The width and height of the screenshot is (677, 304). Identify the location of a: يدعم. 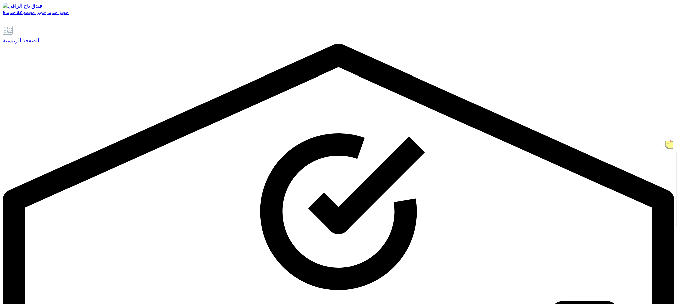
(7, 23).